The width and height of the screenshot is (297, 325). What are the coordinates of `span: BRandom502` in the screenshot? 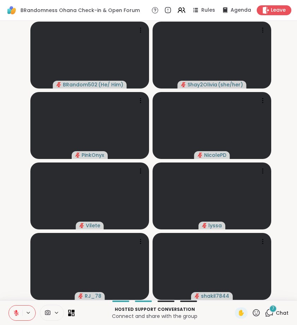 It's located at (80, 85).